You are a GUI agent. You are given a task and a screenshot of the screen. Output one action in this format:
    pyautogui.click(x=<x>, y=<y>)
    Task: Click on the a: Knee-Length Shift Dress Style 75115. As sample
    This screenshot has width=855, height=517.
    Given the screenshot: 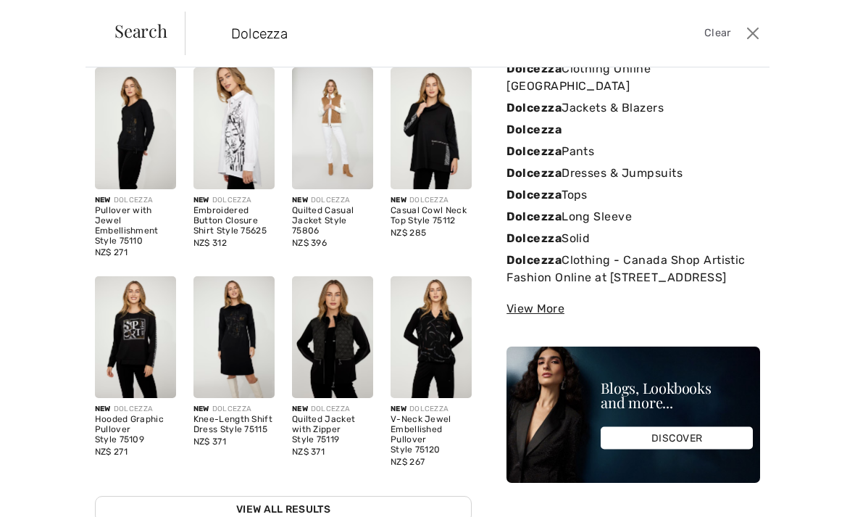 What is the action you would take?
    pyautogui.click(x=234, y=337)
    